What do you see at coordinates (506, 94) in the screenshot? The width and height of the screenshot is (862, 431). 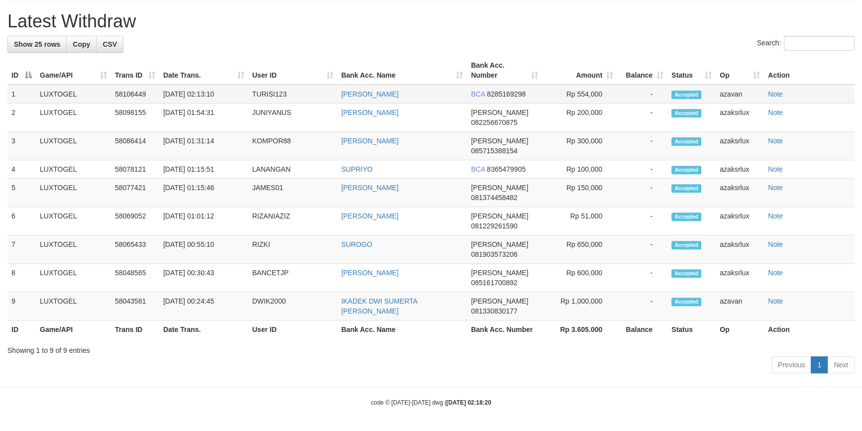 I see `span: Copy 8285169298 to clipboard` at bounding box center [506, 94].